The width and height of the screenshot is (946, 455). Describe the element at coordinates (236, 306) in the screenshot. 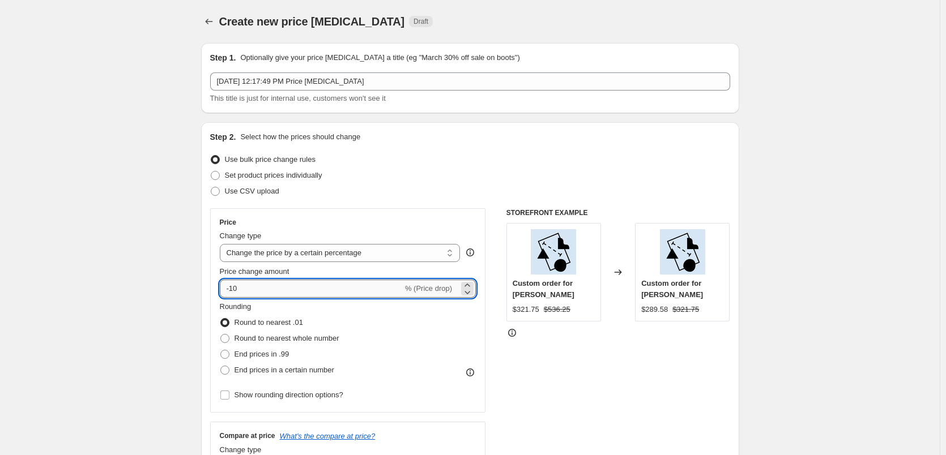

I see `span: Rounding` at that location.